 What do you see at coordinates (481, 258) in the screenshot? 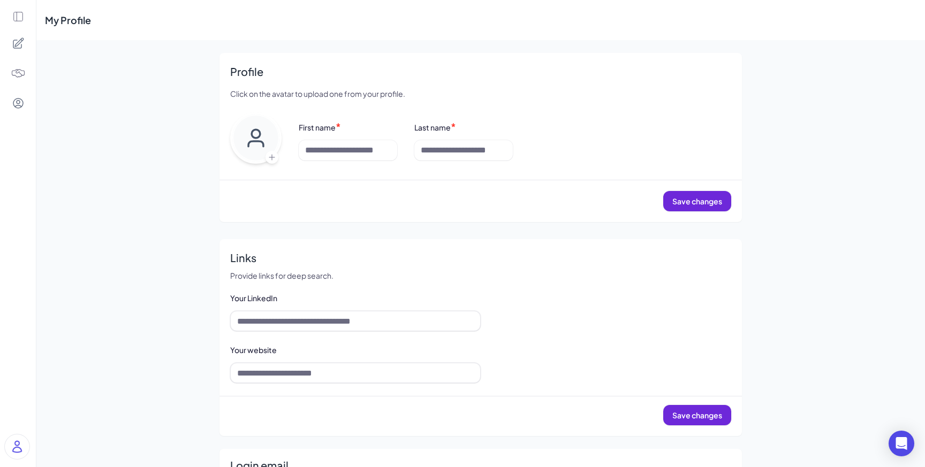
I see `h2: Links` at bounding box center [481, 258].